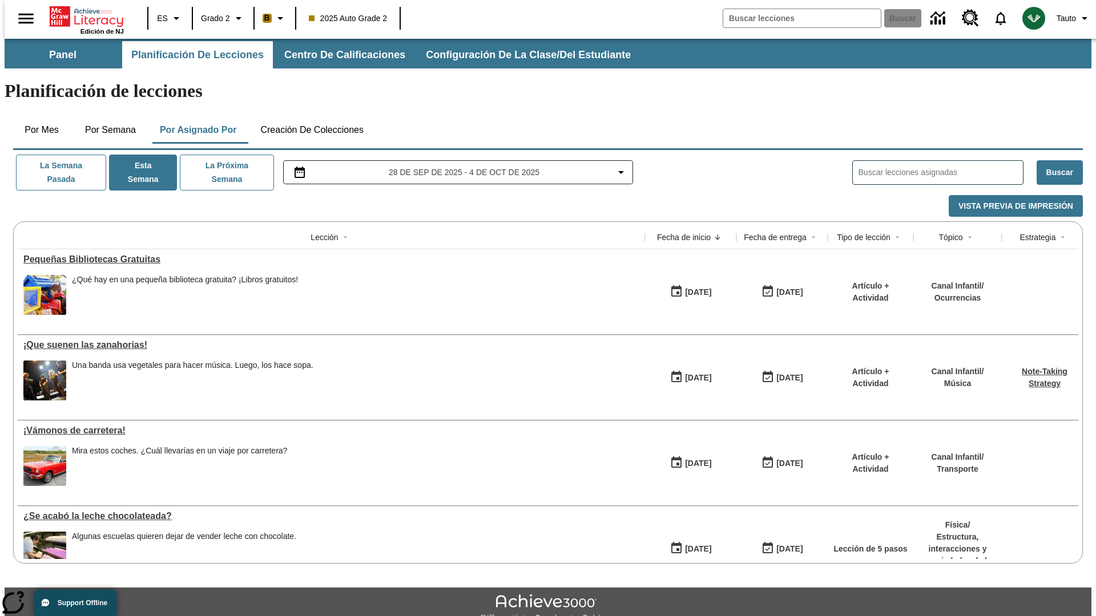 The width and height of the screenshot is (1096, 616). Describe the element at coordinates (345, 55) in the screenshot. I see `span: Centro de calificaciones` at that location.